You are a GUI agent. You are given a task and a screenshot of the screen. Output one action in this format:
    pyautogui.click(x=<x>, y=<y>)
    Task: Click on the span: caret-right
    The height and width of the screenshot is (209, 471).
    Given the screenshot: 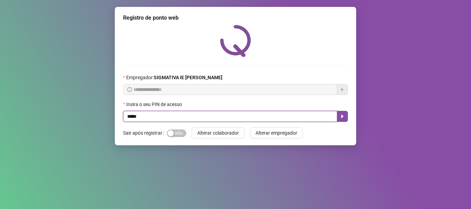 What is the action you would take?
    pyautogui.click(x=343, y=117)
    